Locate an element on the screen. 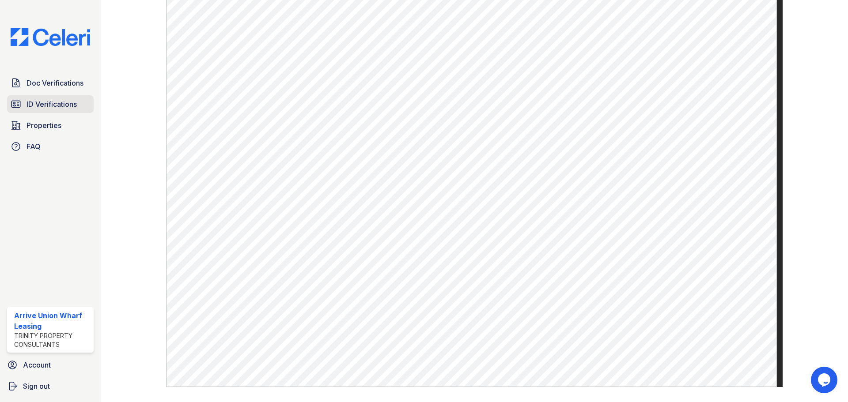 The width and height of the screenshot is (848, 402). span: Account is located at coordinates (37, 365).